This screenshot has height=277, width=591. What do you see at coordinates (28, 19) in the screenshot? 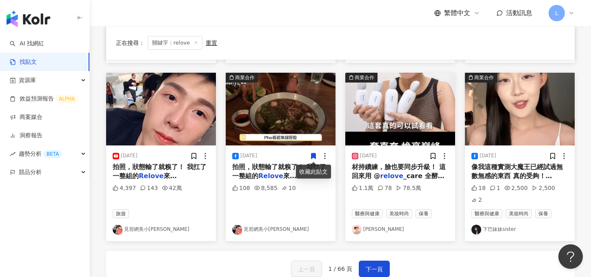
I see `img: logo` at bounding box center [28, 19].